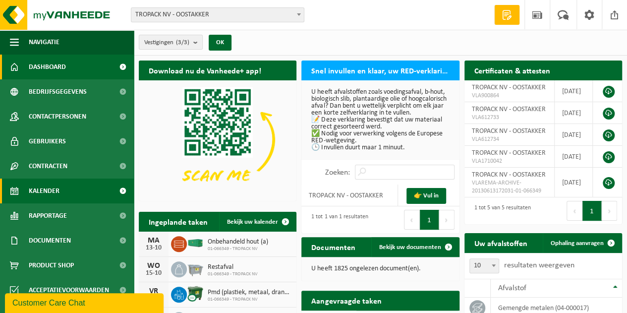  I want to click on span: Ophaling aanvragen, so click(577, 243).